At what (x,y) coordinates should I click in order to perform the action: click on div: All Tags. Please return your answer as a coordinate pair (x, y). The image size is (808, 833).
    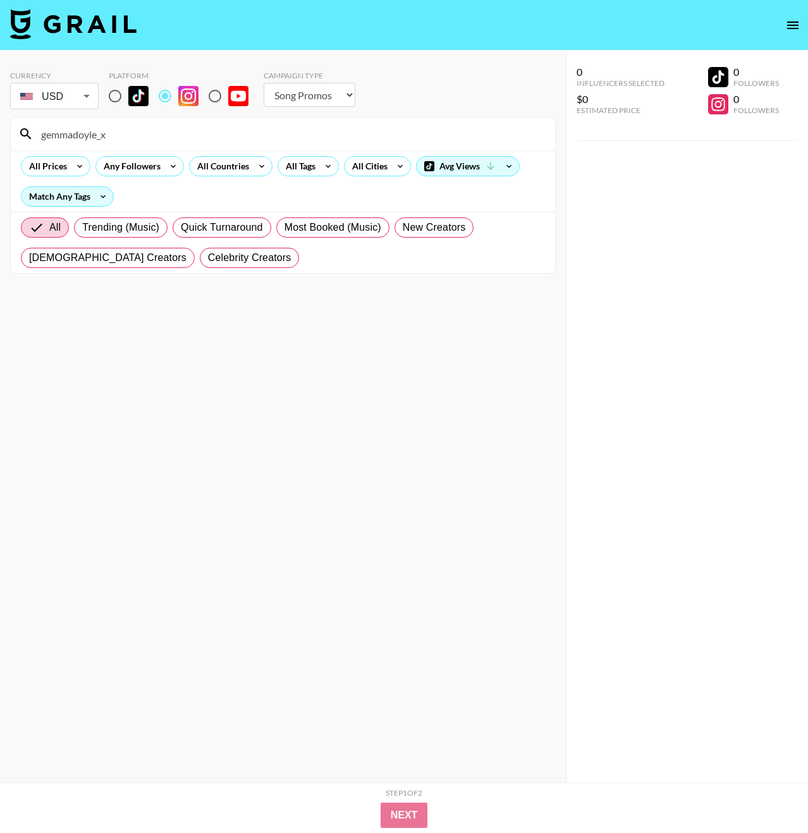
    Looking at the image, I should click on (298, 166).